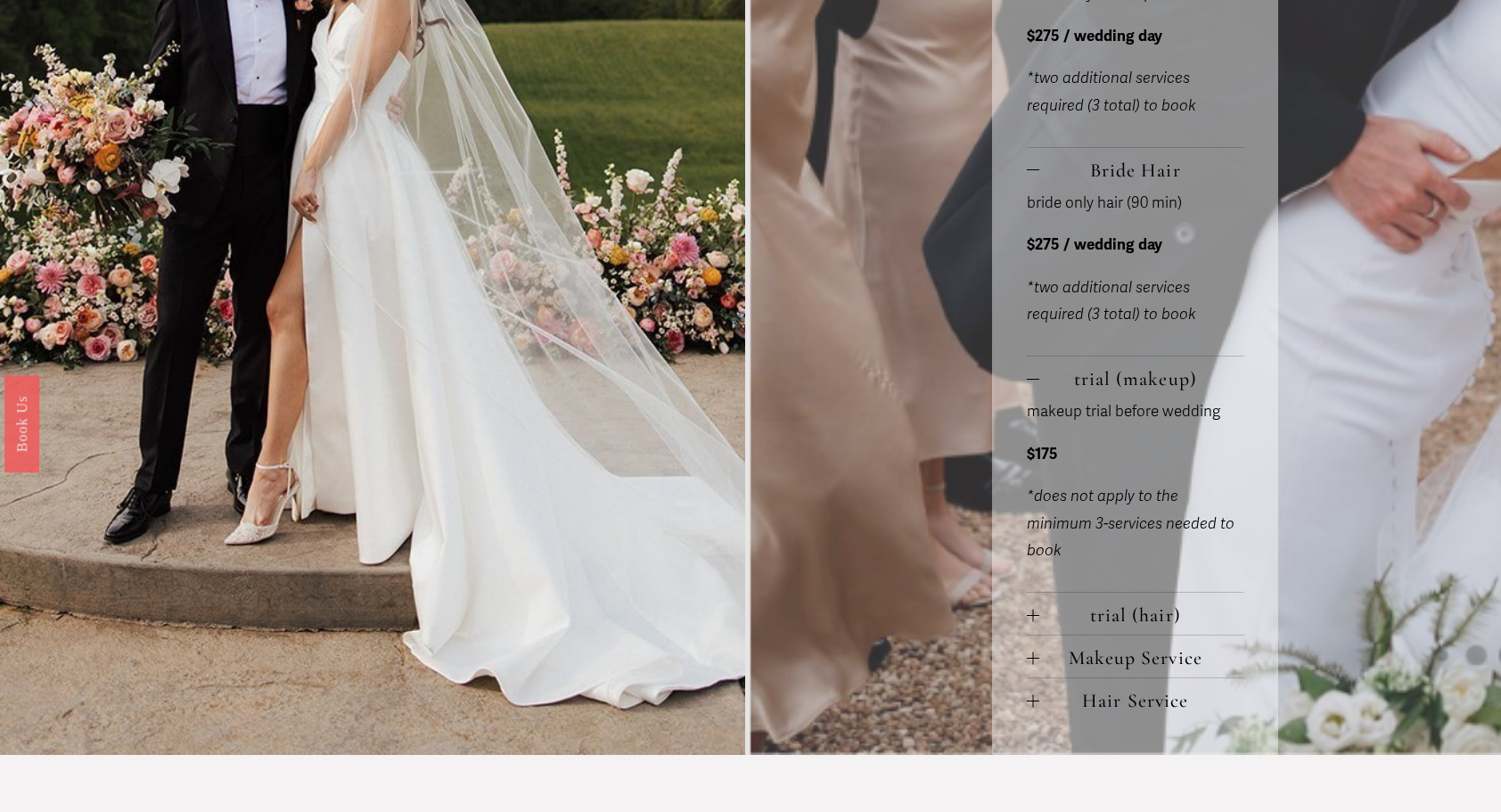 This screenshot has width=1501, height=812. I want to click on span: trial (makeup), so click(1142, 379).